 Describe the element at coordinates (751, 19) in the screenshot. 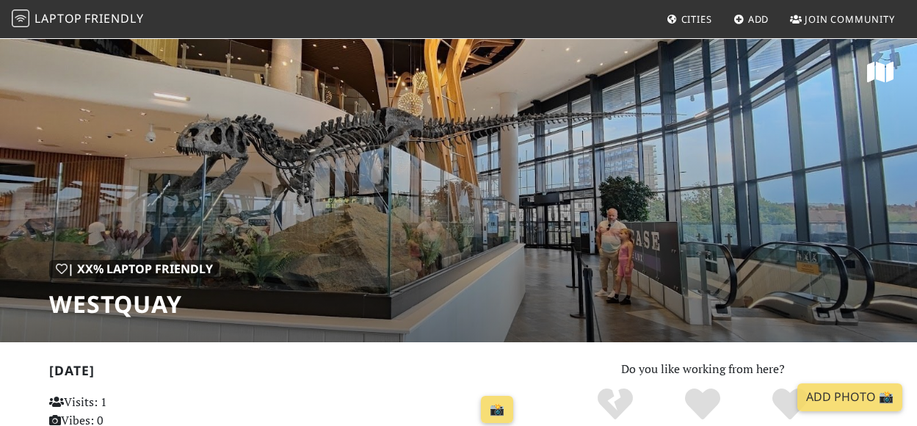

I see `a: Add` at that location.